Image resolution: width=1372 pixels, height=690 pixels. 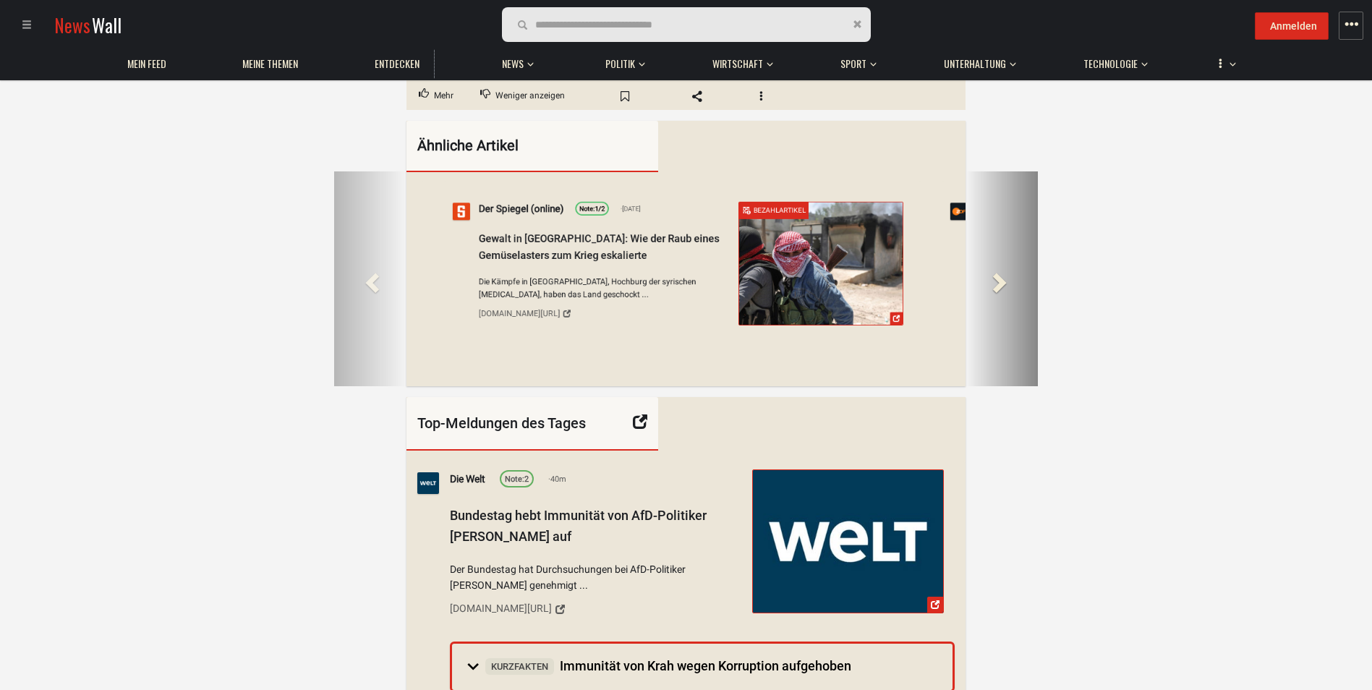 What do you see at coordinates (88, 25) in the screenshot?
I see `a: NewsWall` at bounding box center [88, 25].